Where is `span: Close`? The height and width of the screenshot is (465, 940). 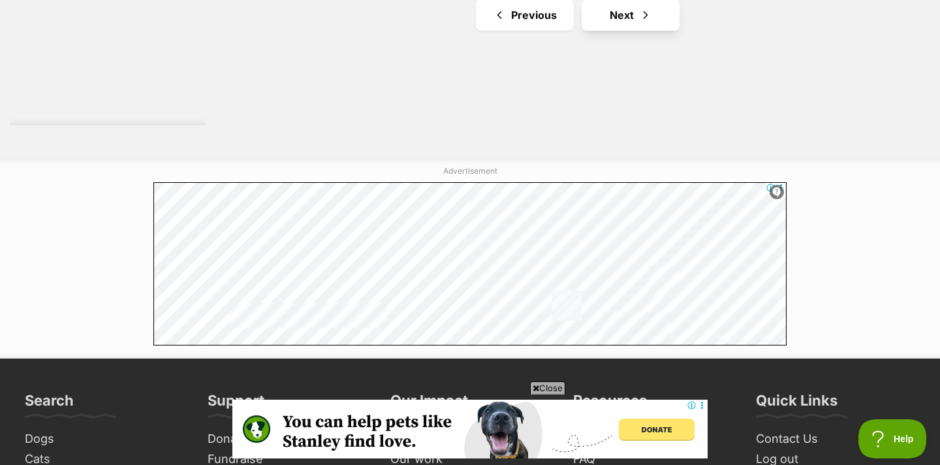
span: Close is located at coordinates (548, 388).